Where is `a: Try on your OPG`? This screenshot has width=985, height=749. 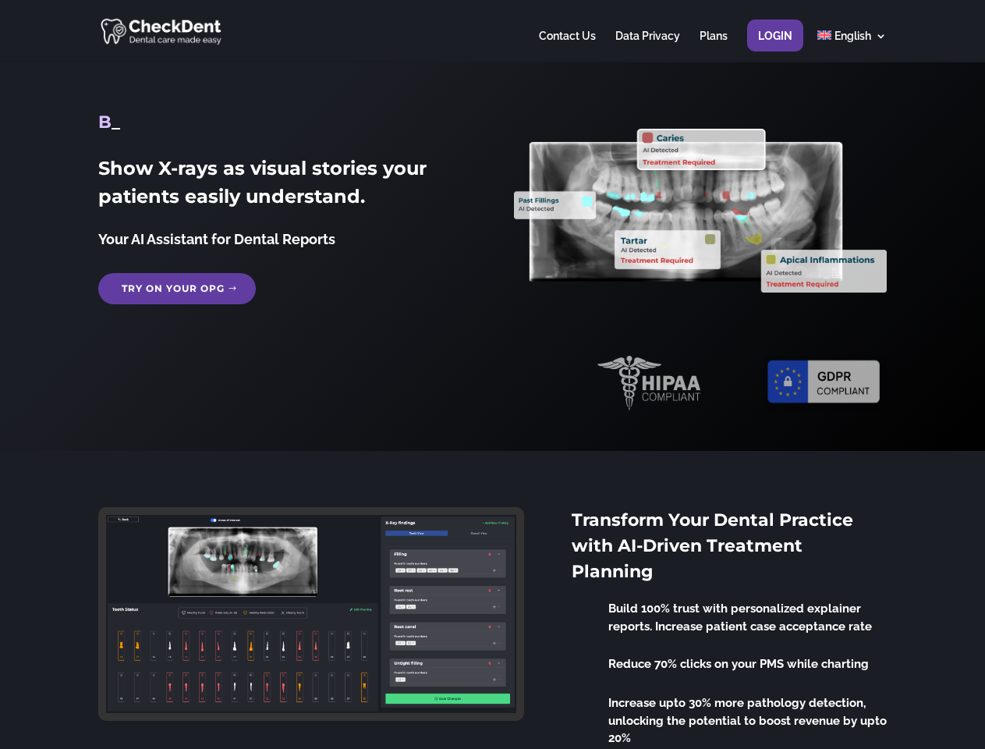
a: Try on your OPG is located at coordinates (177, 289).